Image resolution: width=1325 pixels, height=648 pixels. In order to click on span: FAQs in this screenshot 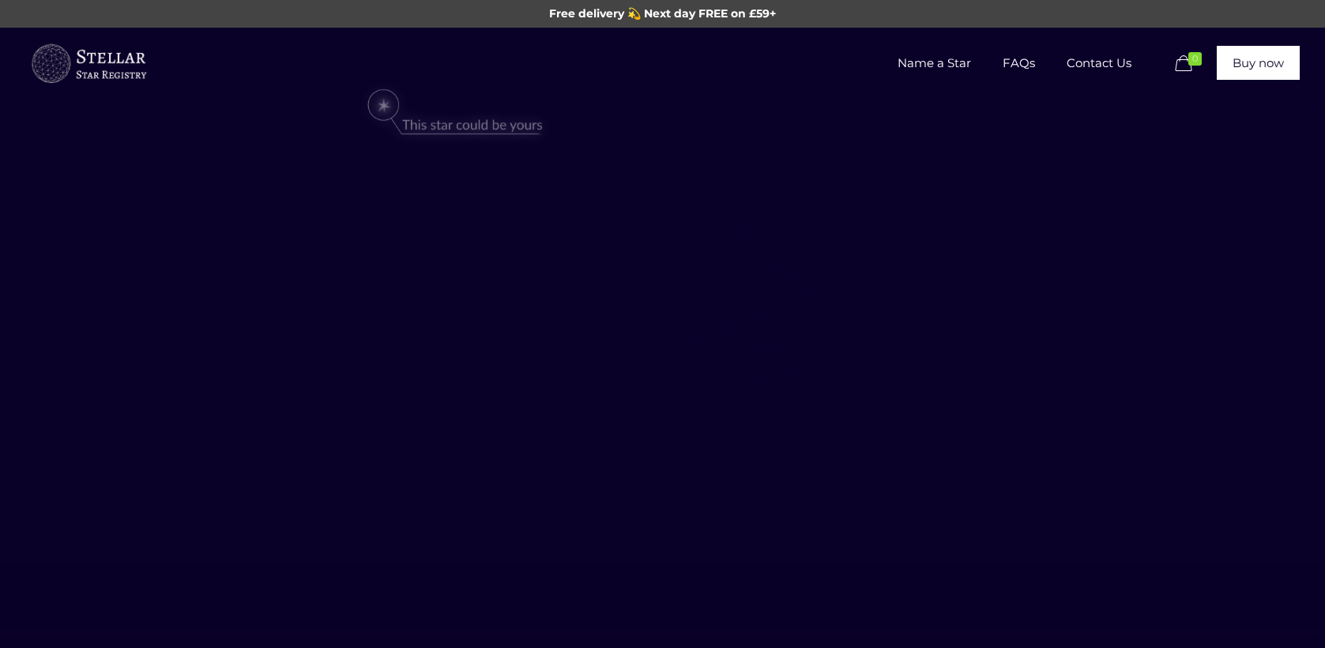, I will do `click(1019, 63)`.